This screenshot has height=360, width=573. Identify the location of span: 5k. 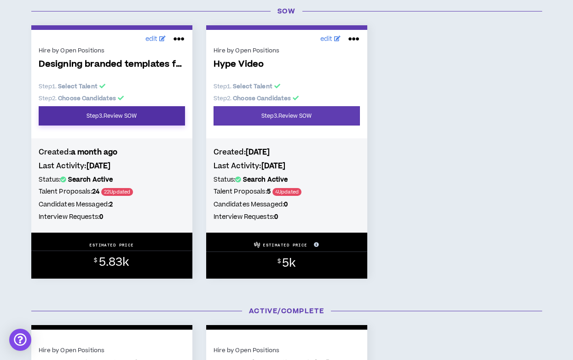
(288, 263).